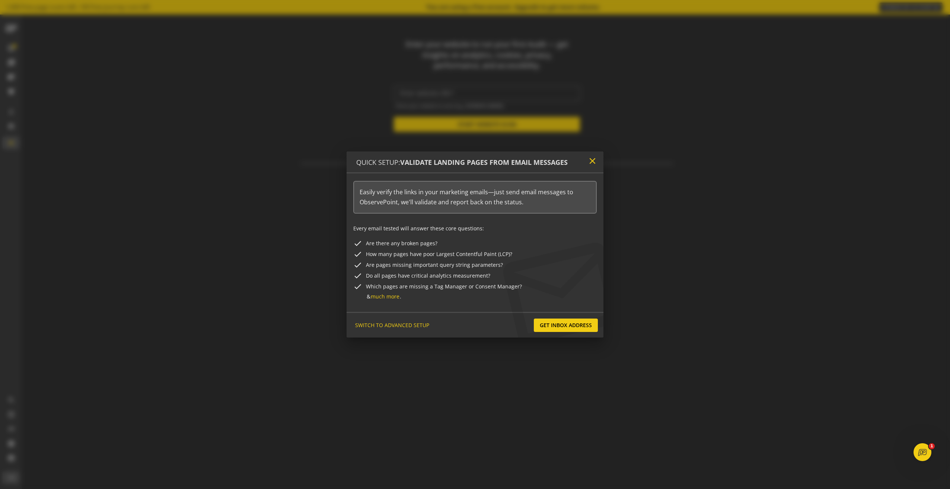 The height and width of the screenshot is (489, 950). What do you see at coordinates (392, 325) in the screenshot?
I see `span: SWITCH TO ADVANCED SETUP` at bounding box center [392, 325].